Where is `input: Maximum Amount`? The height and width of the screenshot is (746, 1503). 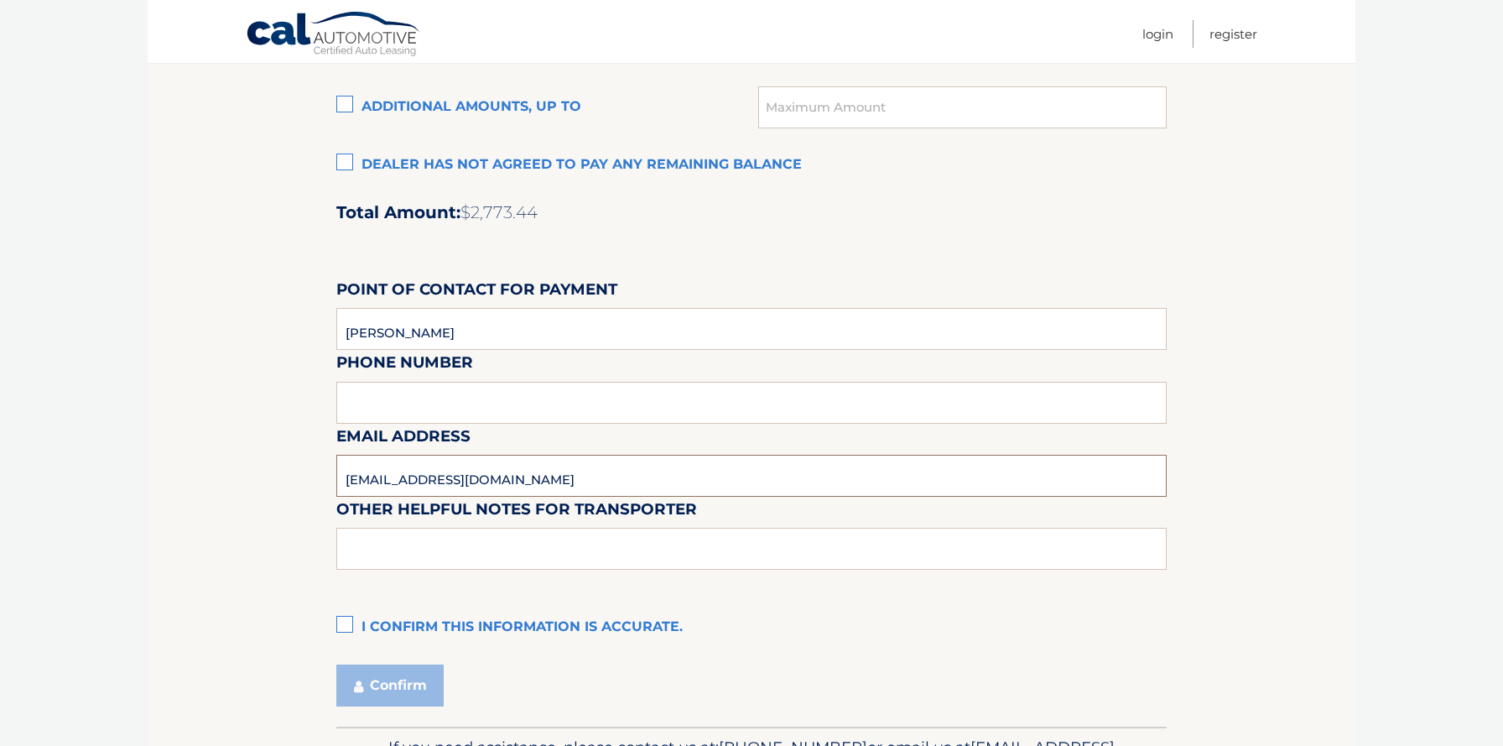
input: Maximum Amount is located at coordinates (962, 107).